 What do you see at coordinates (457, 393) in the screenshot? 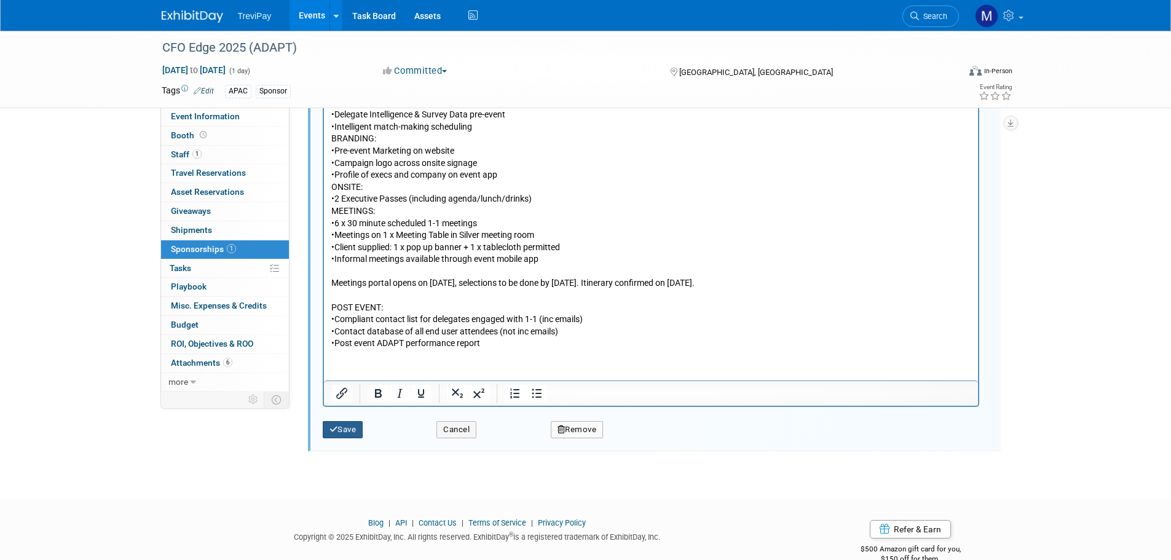
I see `button: Subscript` at bounding box center [457, 393].